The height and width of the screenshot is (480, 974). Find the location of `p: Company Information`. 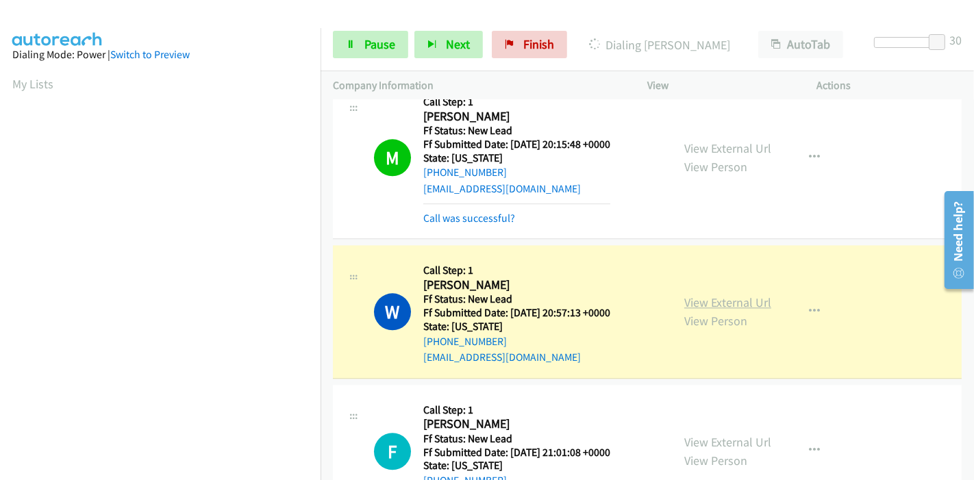

p: Company Information is located at coordinates (477, 86).